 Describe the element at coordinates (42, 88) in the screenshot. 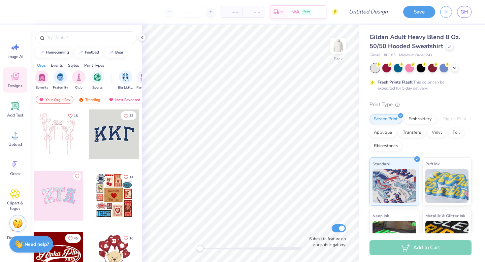

I see `span: Sorority` at that location.